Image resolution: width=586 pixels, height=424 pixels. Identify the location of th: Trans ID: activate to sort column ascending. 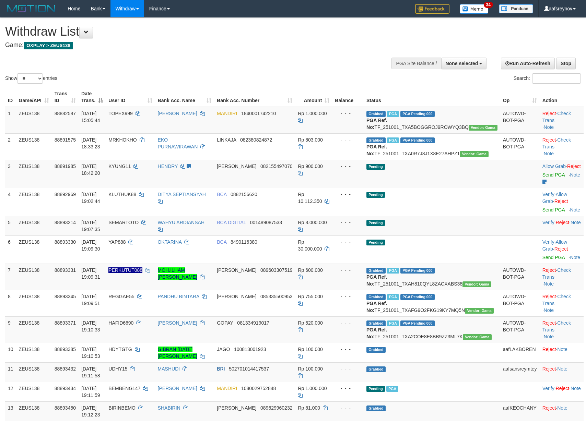
(65, 97).